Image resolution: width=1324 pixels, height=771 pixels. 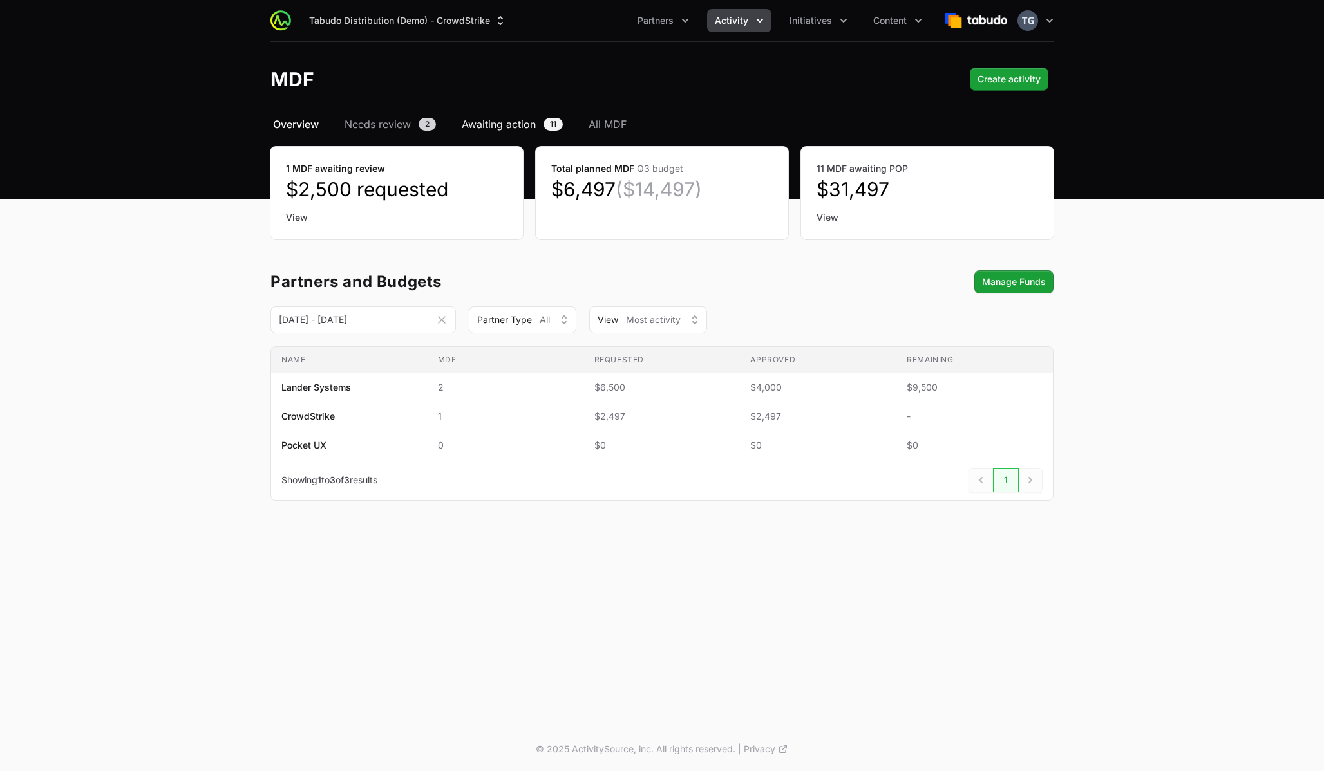 What do you see at coordinates (663, 21) in the screenshot?
I see `div: Partners menu` at bounding box center [663, 21].